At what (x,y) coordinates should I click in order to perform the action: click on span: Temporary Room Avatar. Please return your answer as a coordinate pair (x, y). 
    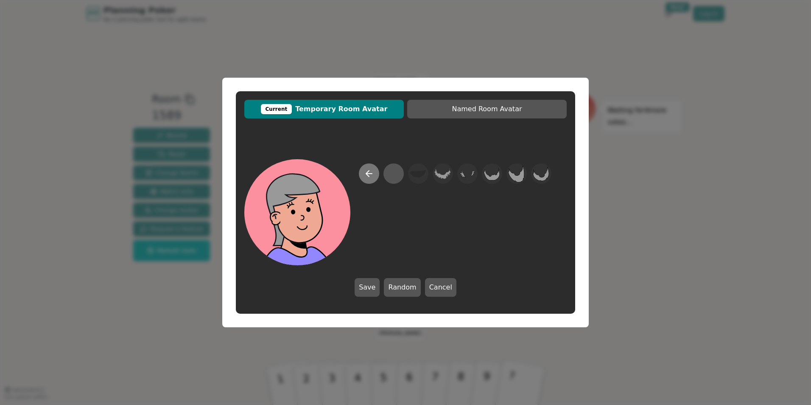
    Looking at the image, I should click on (324, 109).